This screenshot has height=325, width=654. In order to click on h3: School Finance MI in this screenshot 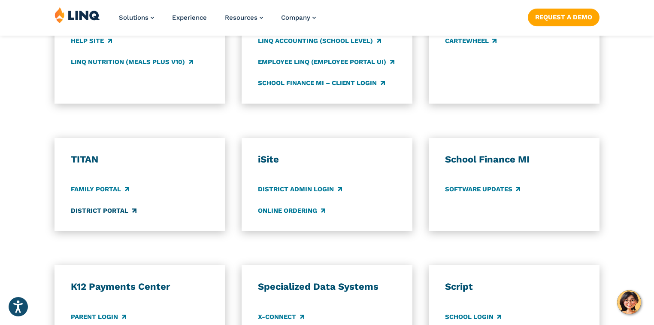, I will do `click(514, 159)`.